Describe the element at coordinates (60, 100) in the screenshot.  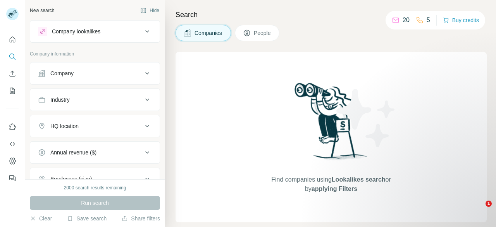
I see `div: Industry` at that location.